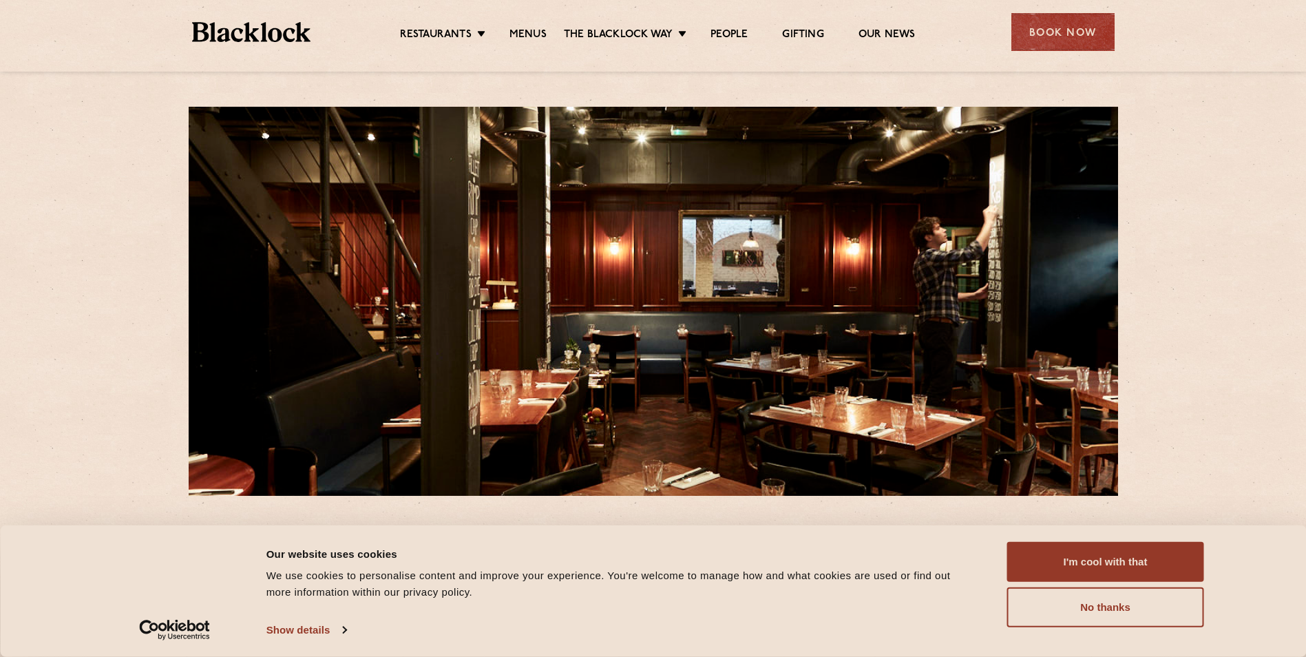 The height and width of the screenshot is (657, 1306). Describe the element at coordinates (174, 630) in the screenshot. I see `a: Usercentrics Cookiebot - opens in a new window` at that location.